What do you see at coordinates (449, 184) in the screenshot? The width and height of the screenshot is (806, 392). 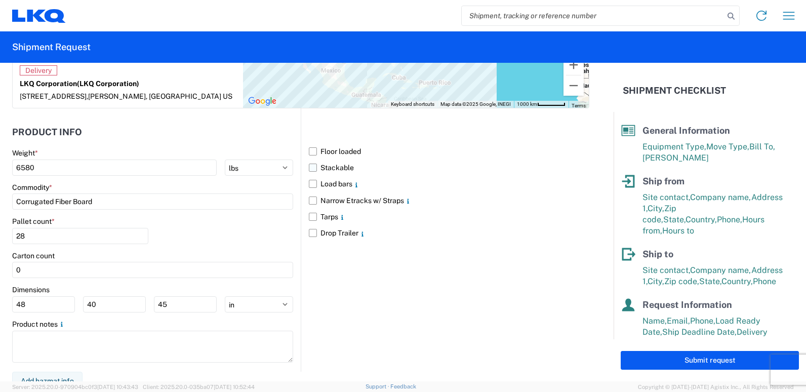 I see `label: Load bars` at bounding box center [449, 184].